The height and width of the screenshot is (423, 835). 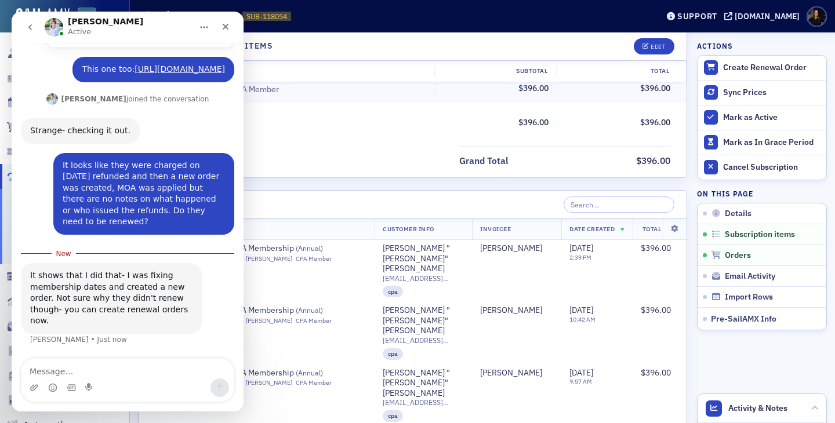 I want to click on div: Cancel Subscription, so click(x=772, y=168).